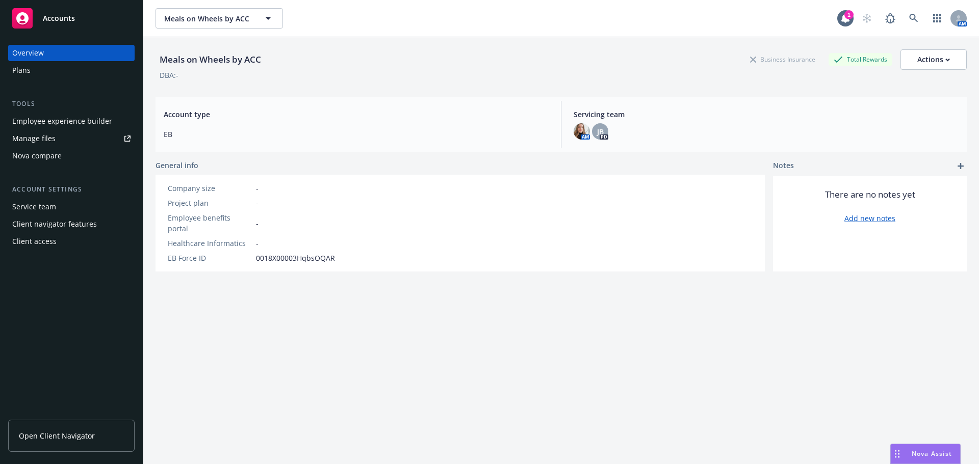  Describe the element at coordinates (209, 203) in the screenshot. I see `div: Project plan` at that location.